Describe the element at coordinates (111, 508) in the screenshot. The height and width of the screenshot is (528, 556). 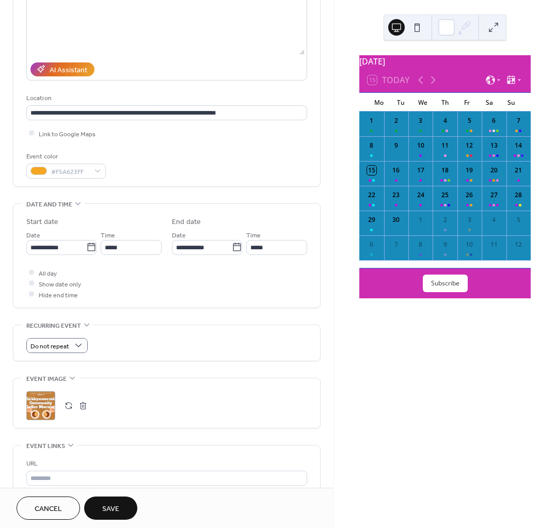
I see `button: Save` at that location.